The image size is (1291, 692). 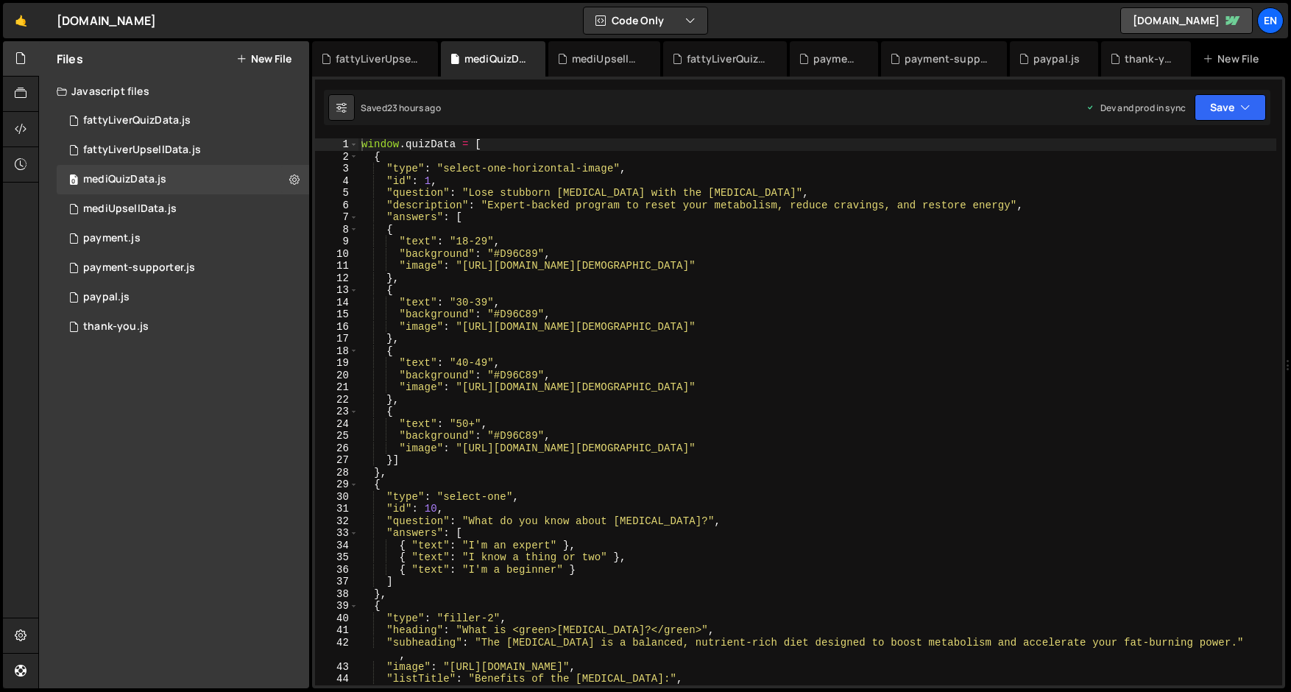 I want to click on div: 34, so click(x=336, y=545).